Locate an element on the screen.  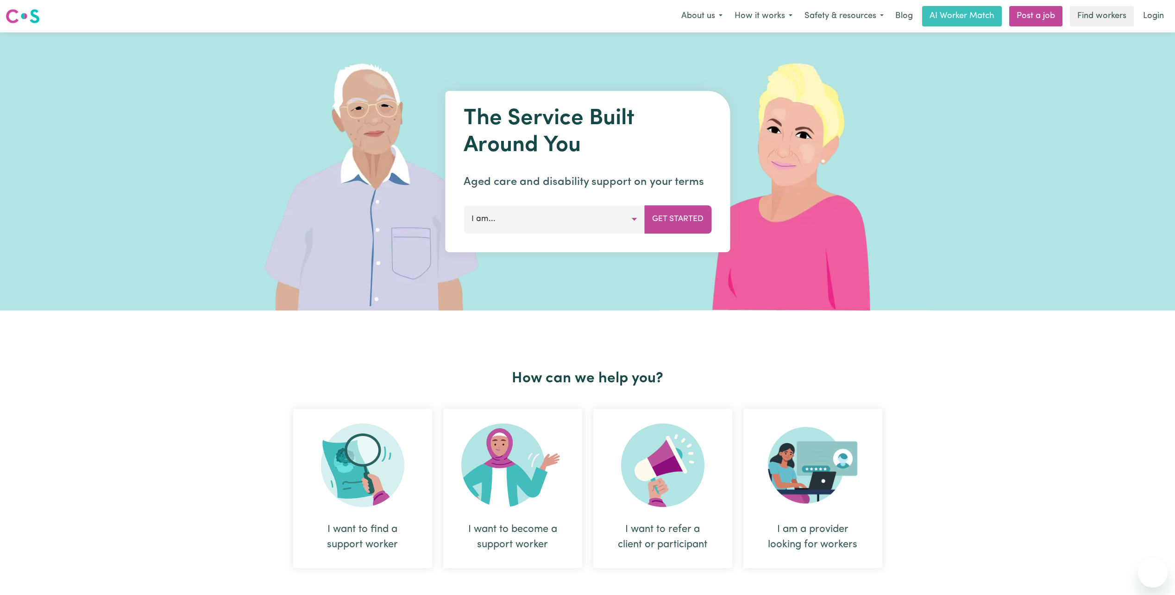
button: How it works is located at coordinates (764, 16).